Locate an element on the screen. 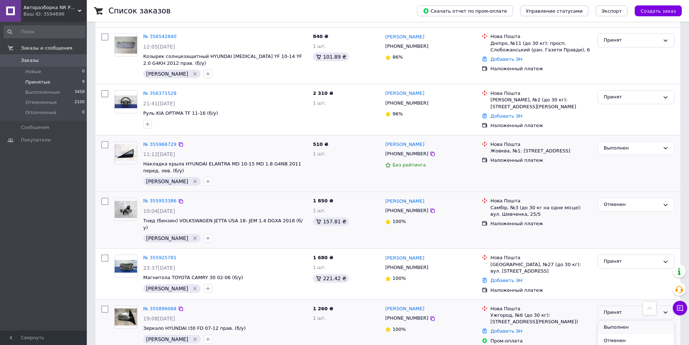  span: 510 ₴ is located at coordinates (320, 144).